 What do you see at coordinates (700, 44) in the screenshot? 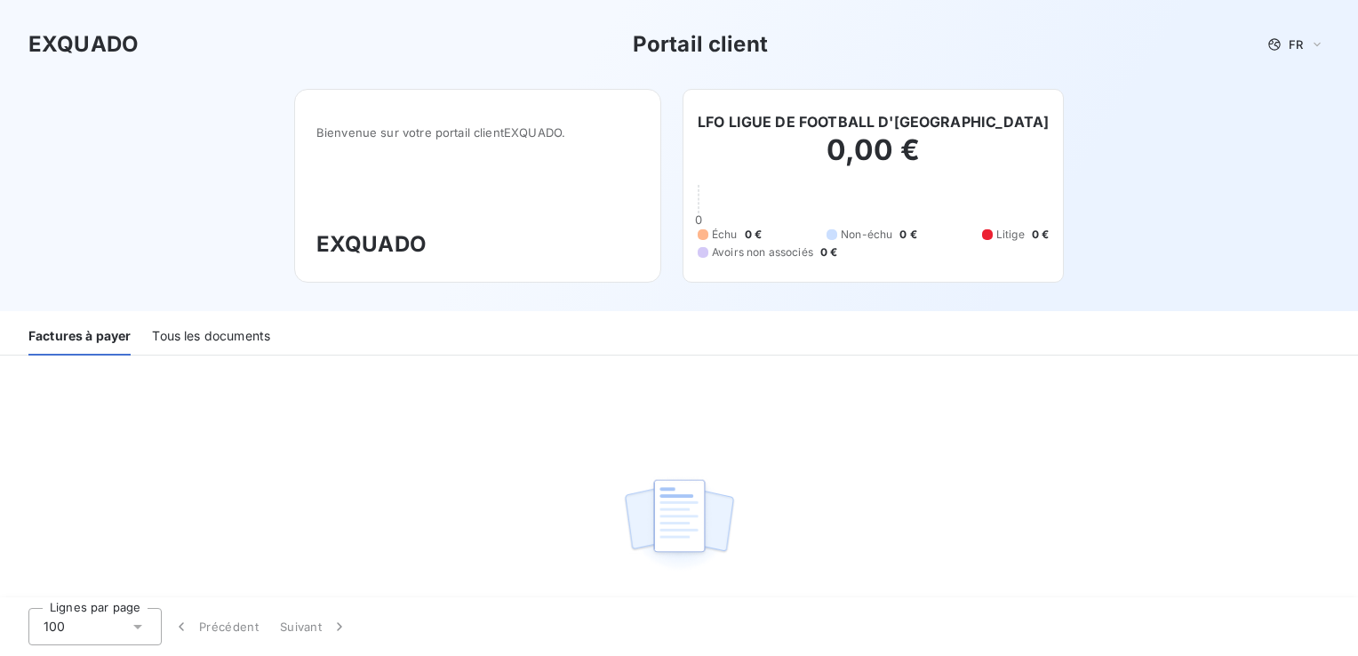
I see `h3: Portail client` at bounding box center [700, 44].